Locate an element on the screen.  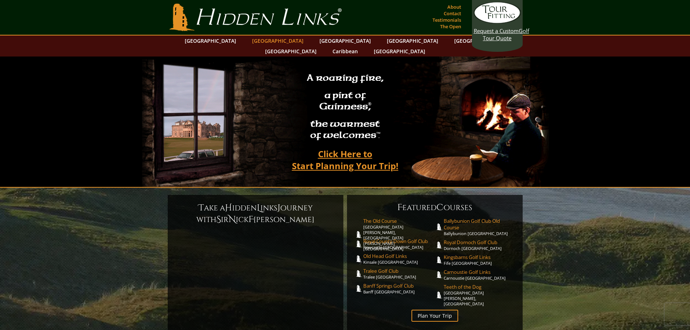
h2: A roaring fire, a pint of Guinness , the warmest of welcomes™. is located at coordinates (345, 107).